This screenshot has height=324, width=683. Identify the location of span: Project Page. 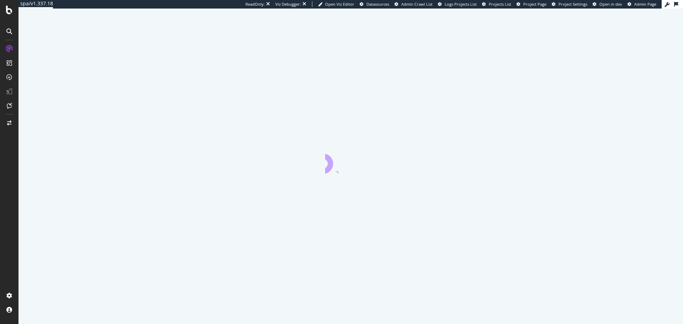
(535, 4).